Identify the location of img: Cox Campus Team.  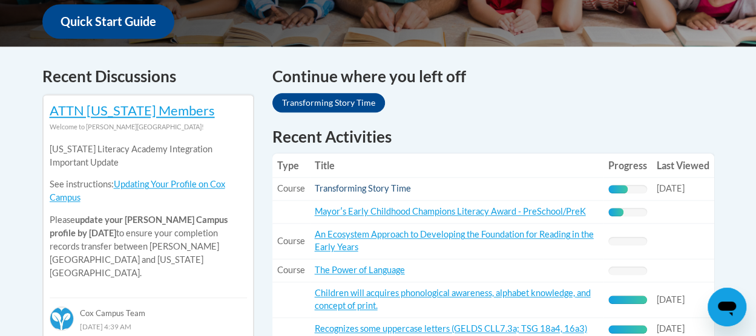
(62, 319).